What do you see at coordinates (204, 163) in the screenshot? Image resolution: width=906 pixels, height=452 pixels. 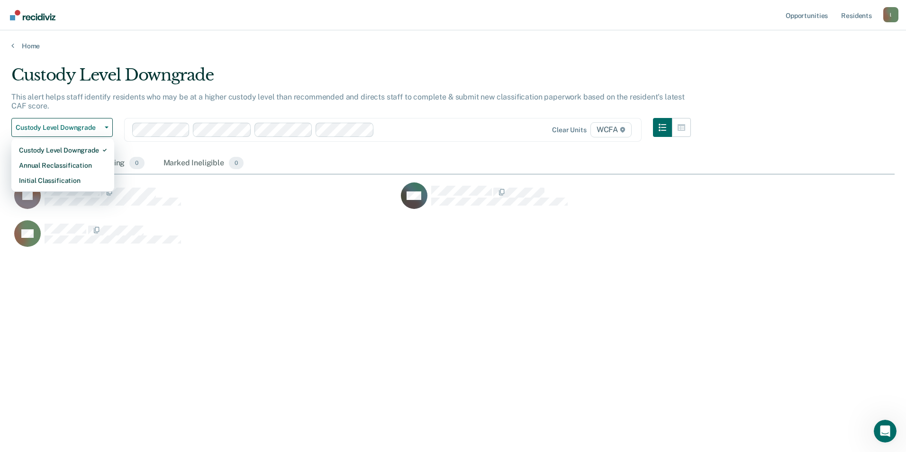 I see `div: Marked Ineligible0` at bounding box center [204, 163].